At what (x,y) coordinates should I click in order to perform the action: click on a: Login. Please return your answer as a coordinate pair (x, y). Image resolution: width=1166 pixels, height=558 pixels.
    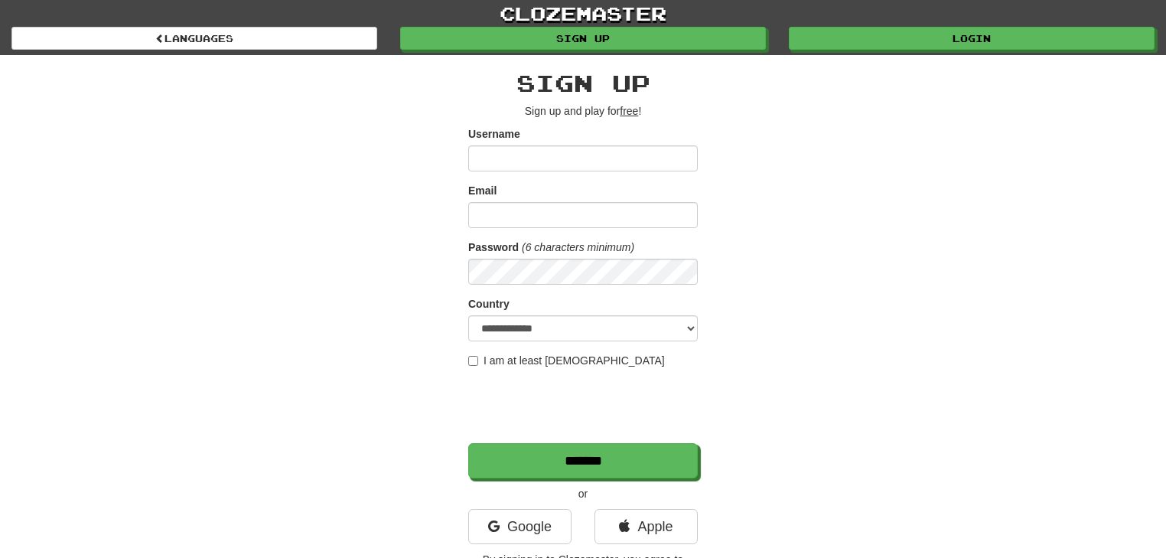
    Looking at the image, I should click on (971, 38).